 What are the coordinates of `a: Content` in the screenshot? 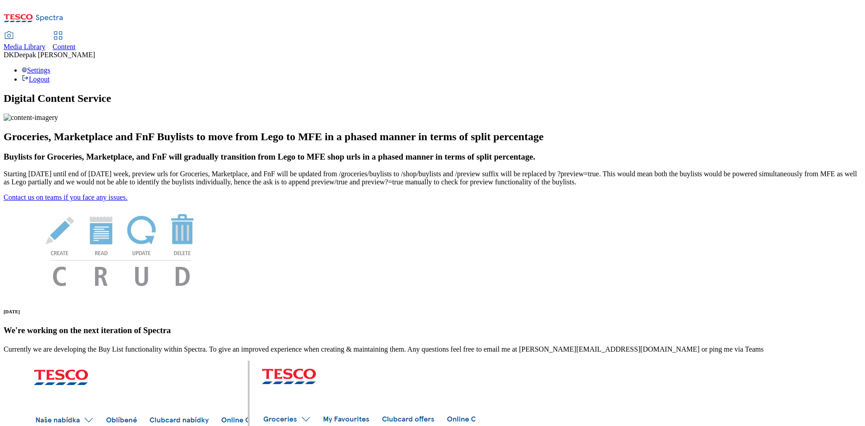 It's located at (64, 41).